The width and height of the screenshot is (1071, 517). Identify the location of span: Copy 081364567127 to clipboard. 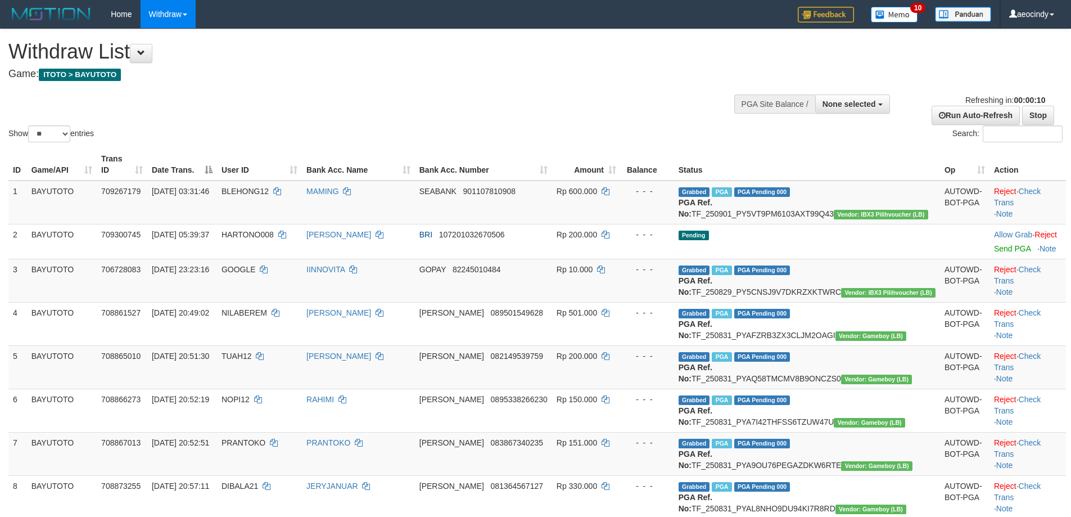
(517, 486).